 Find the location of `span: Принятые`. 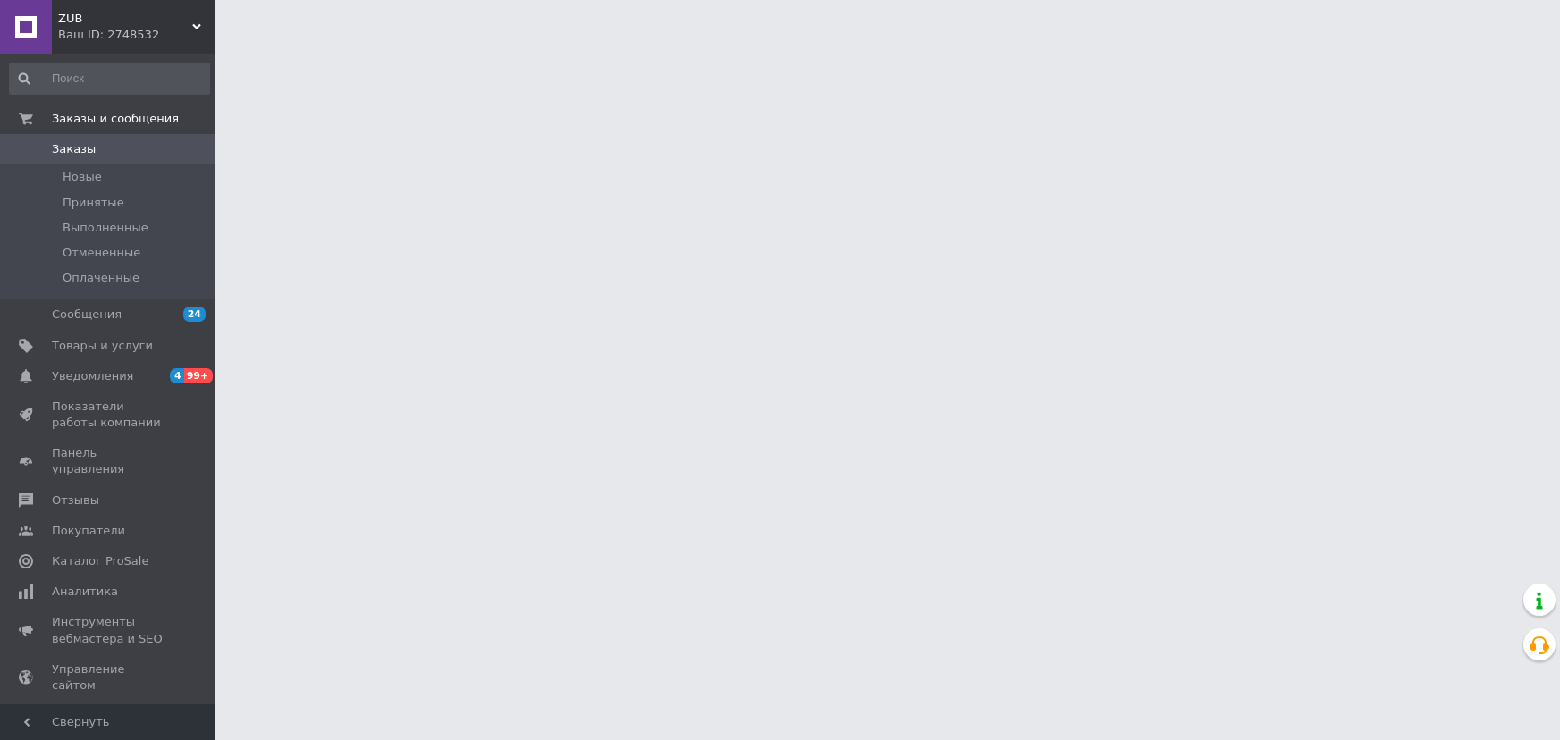

span: Принятые is located at coordinates (93, 203).